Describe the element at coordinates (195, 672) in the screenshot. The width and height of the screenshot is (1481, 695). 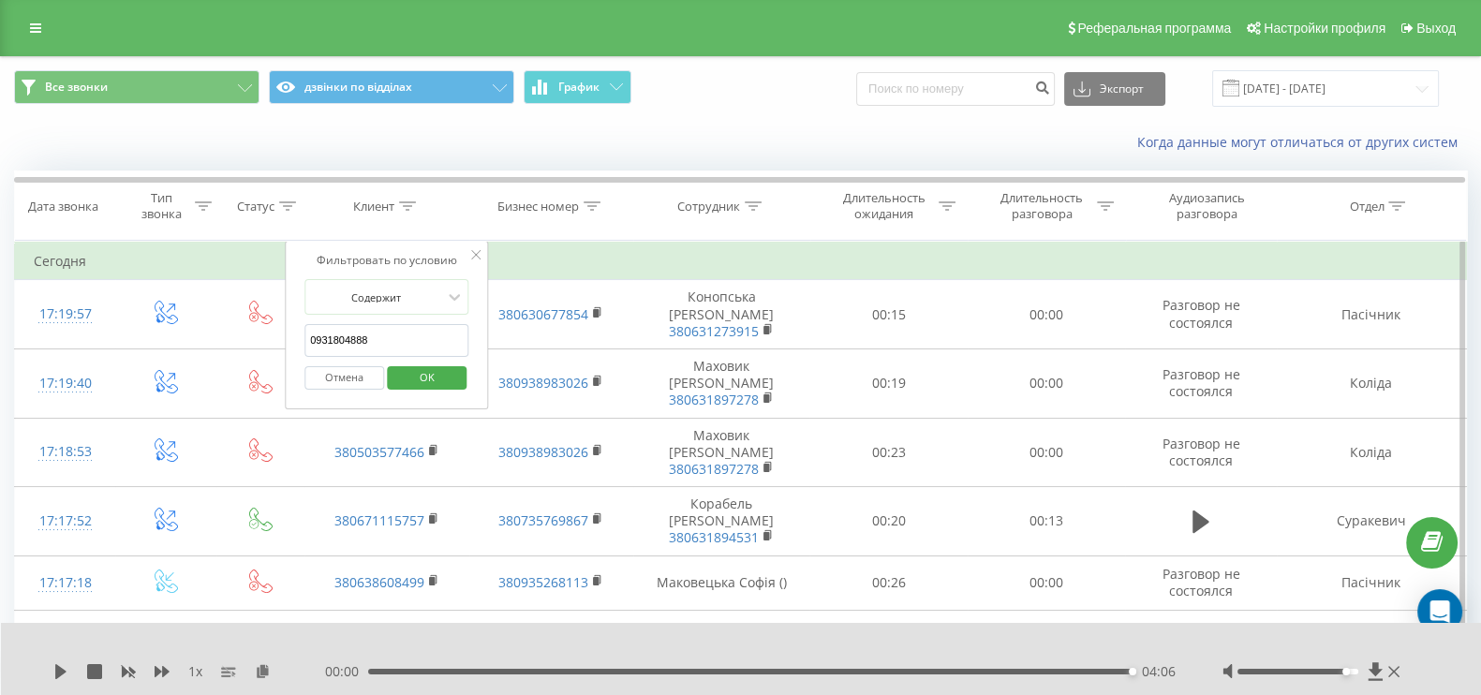
I see `span: 1 x` at that location.